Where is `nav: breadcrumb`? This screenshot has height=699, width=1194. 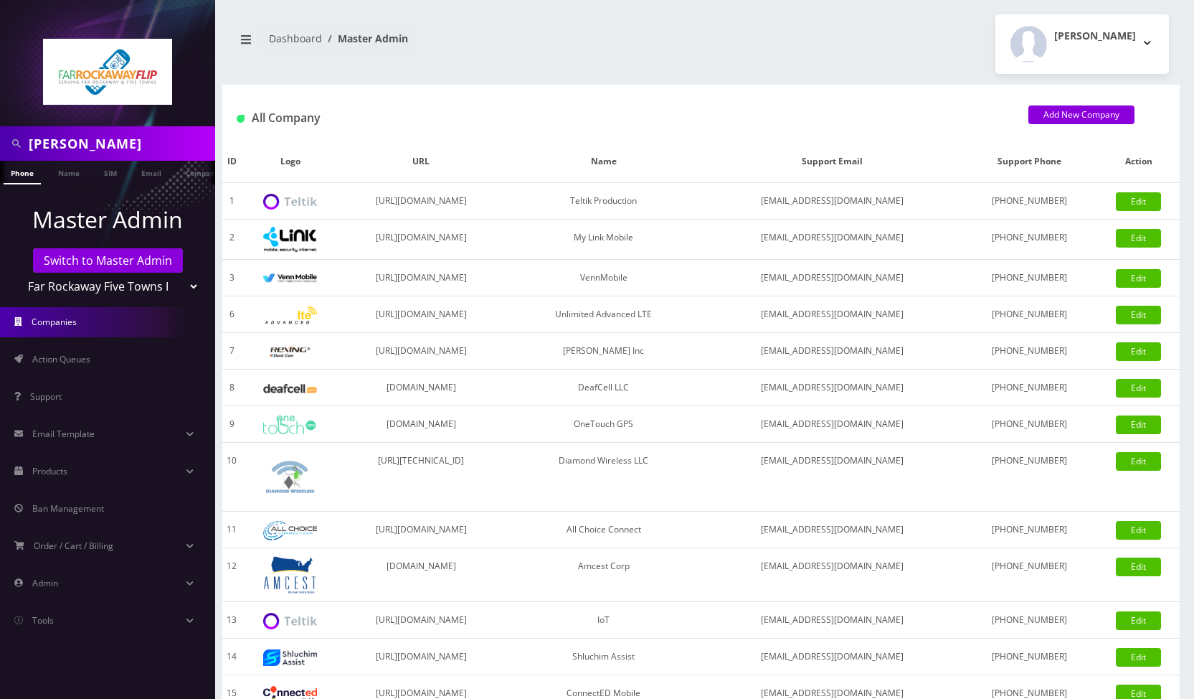
nav: breadcrumb is located at coordinates (462, 44).